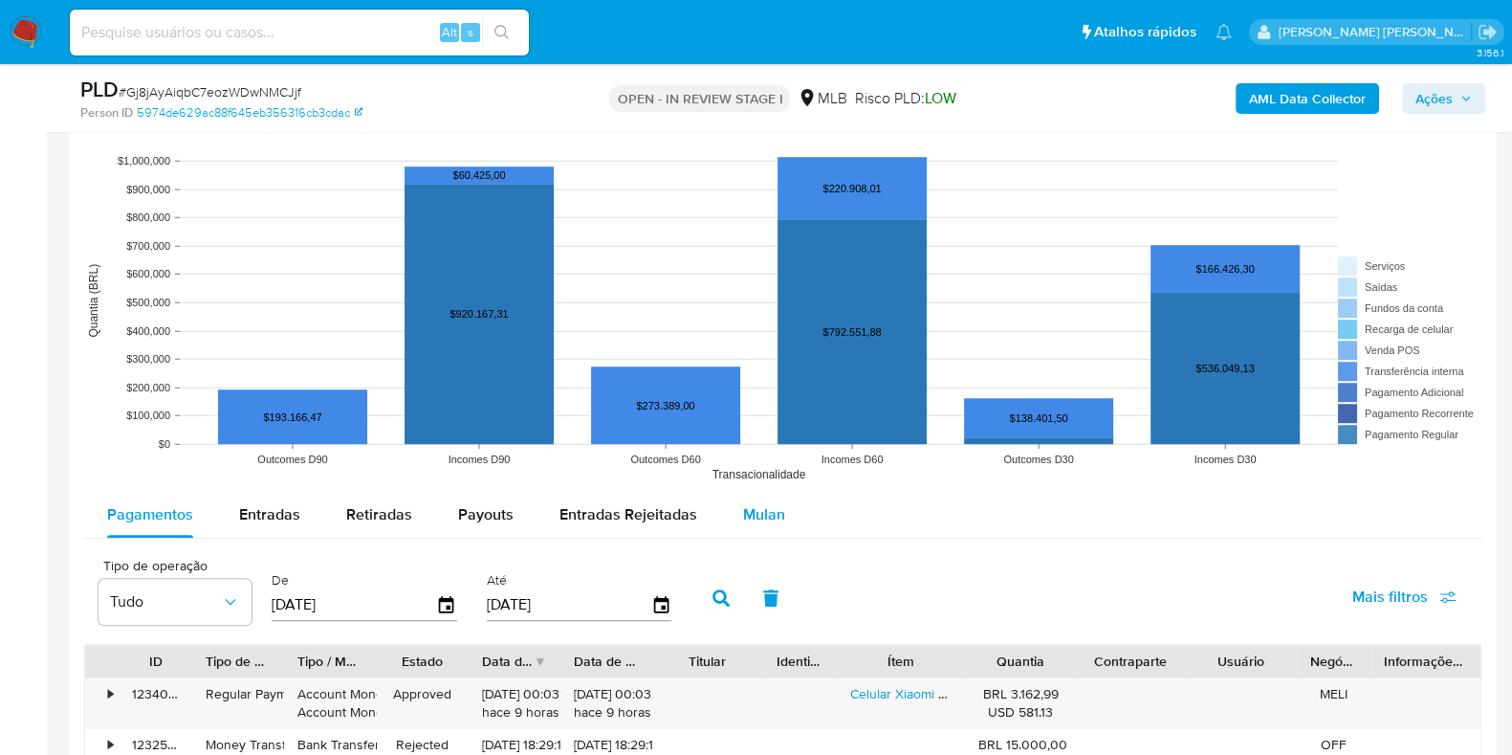 The image size is (1512, 755). Describe the element at coordinates (250, 113) in the screenshot. I see `a: 5974de629ac88f645eb356316cb3cdac` at that location.